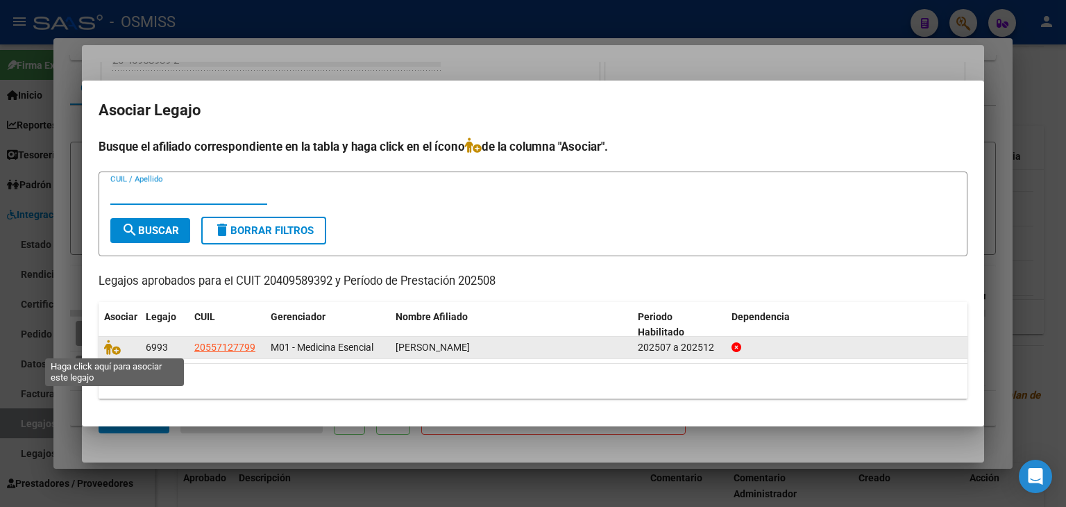 The width and height of the screenshot is (1066, 507). Describe the element at coordinates (119, 325) in the screenshot. I see `datatable-header-cell: Asociar` at that location.